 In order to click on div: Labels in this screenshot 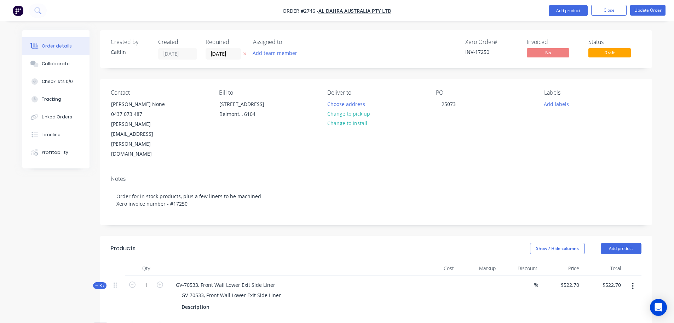, I will do `click(593, 92)`.